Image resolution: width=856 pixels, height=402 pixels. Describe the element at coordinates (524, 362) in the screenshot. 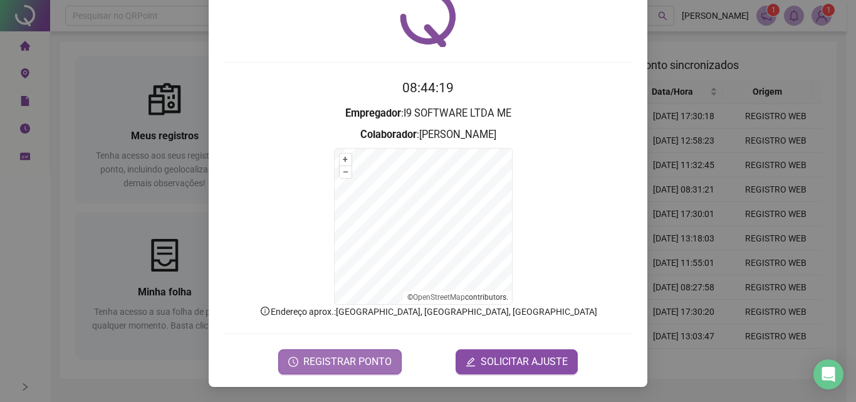

I see `span: SOLICITAR AJUSTE` at that location.